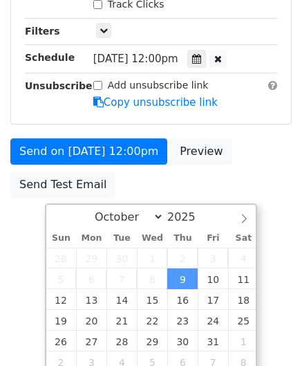 Image resolution: width=302 pixels, height=366 pixels. I want to click on span: October 15, 2025, so click(152, 299).